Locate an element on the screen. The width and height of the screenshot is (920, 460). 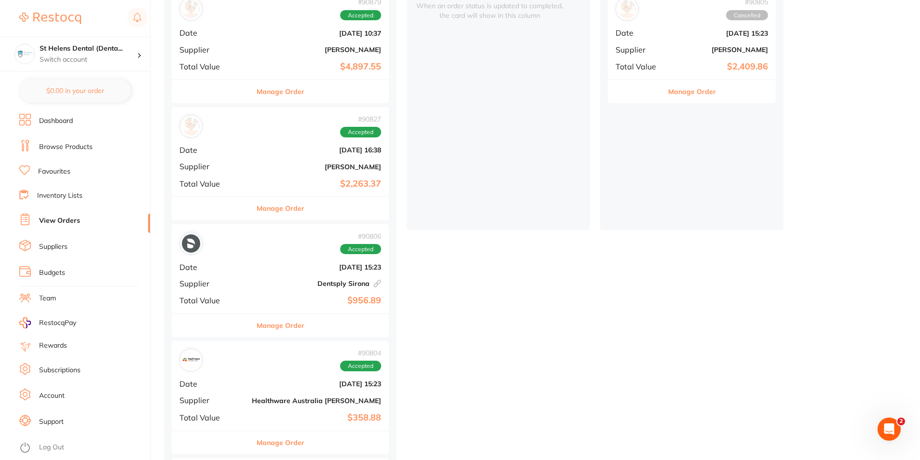
a: Restocq Logo is located at coordinates (50, 18).